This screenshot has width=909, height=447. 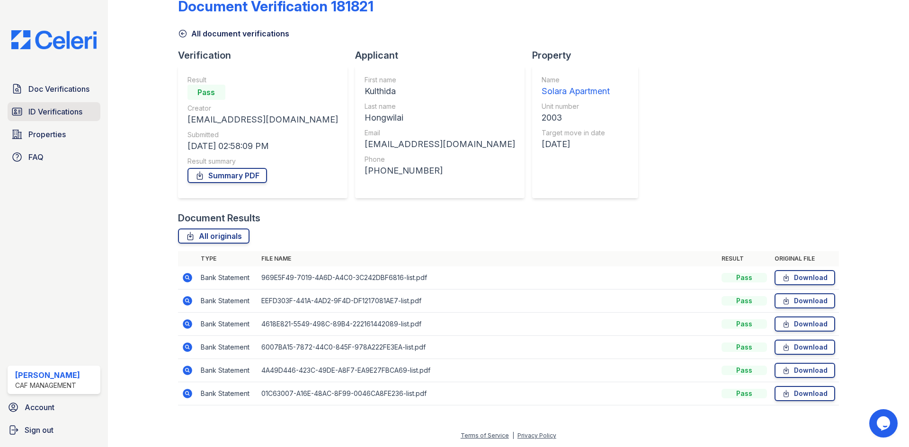 What do you see at coordinates (576, 80) in the screenshot?
I see `div: Name` at bounding box center [576, 80].